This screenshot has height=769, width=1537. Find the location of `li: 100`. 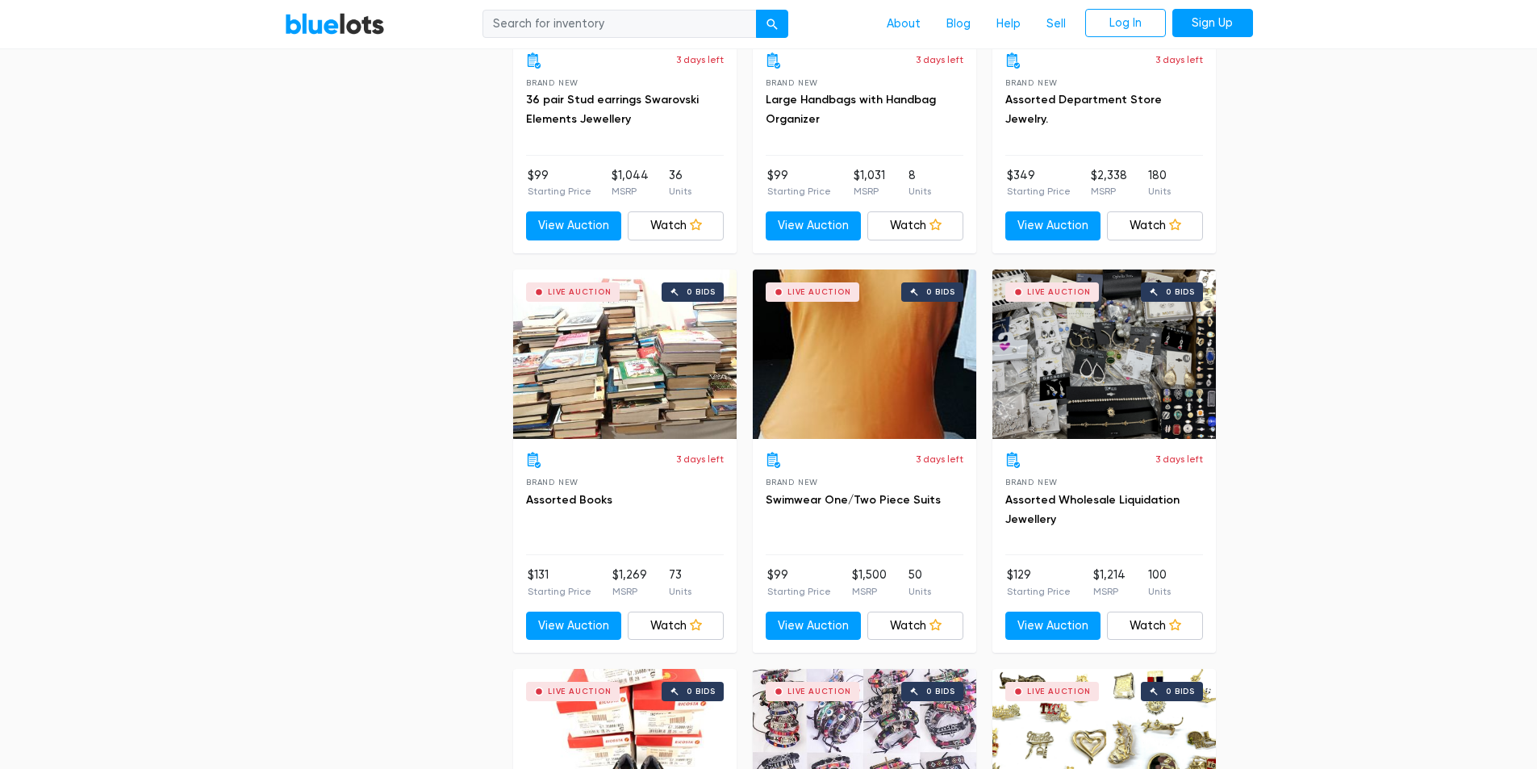

li: 100 is located at coordinates (1159, 582).